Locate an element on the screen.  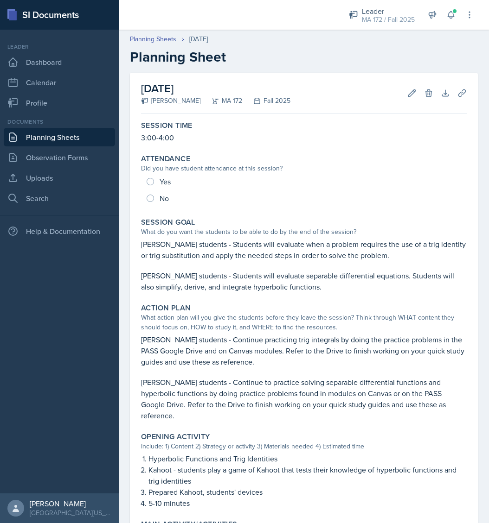
p: Hyperbolic Functions and Trig Identities is located at coordinates (307, 459).